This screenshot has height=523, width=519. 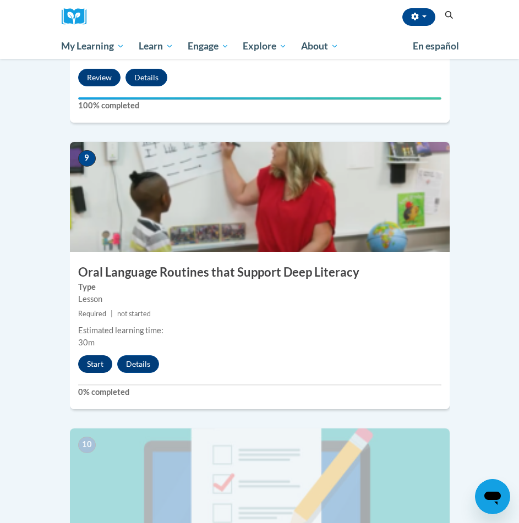 What do you see at coordinates (260, 46) in the screenshot?
I see `div: Main menu` at bounding box center [260, 46].